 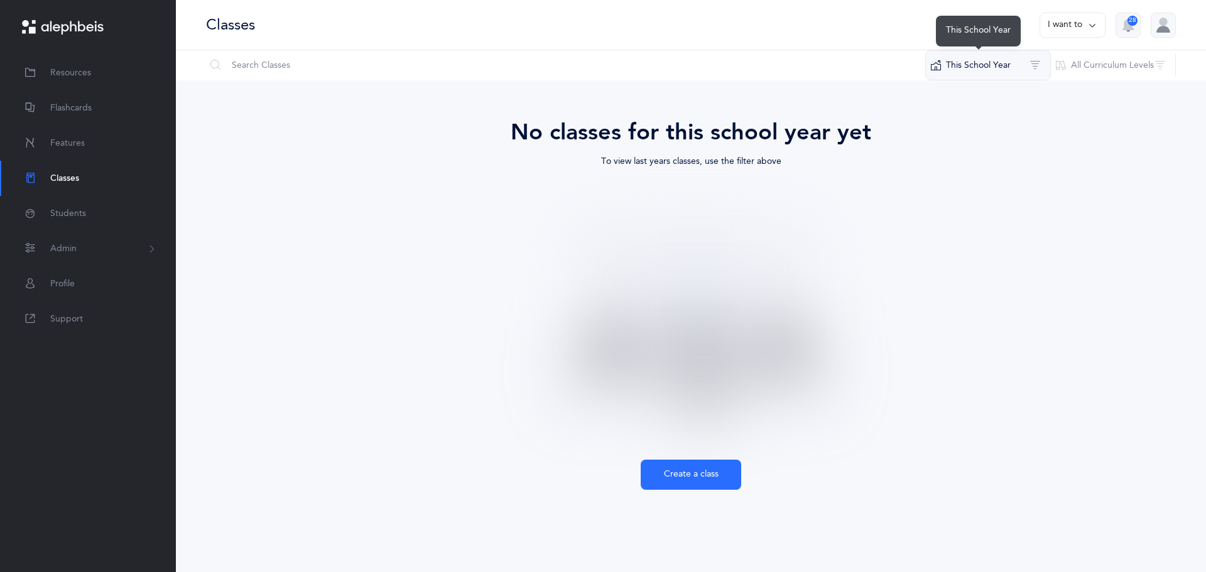 What do you see at coordinates (71, 108) in the screenshot?
I see `span: Flashcards` at bounding box center [71, 108].